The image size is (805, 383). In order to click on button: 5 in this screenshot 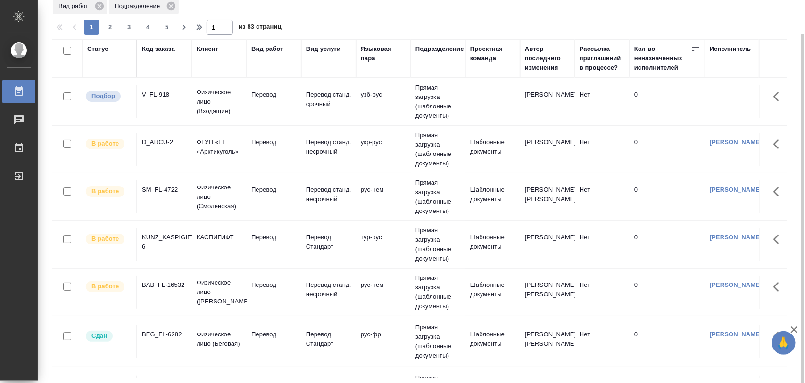, I will do `click(167, 27)`.